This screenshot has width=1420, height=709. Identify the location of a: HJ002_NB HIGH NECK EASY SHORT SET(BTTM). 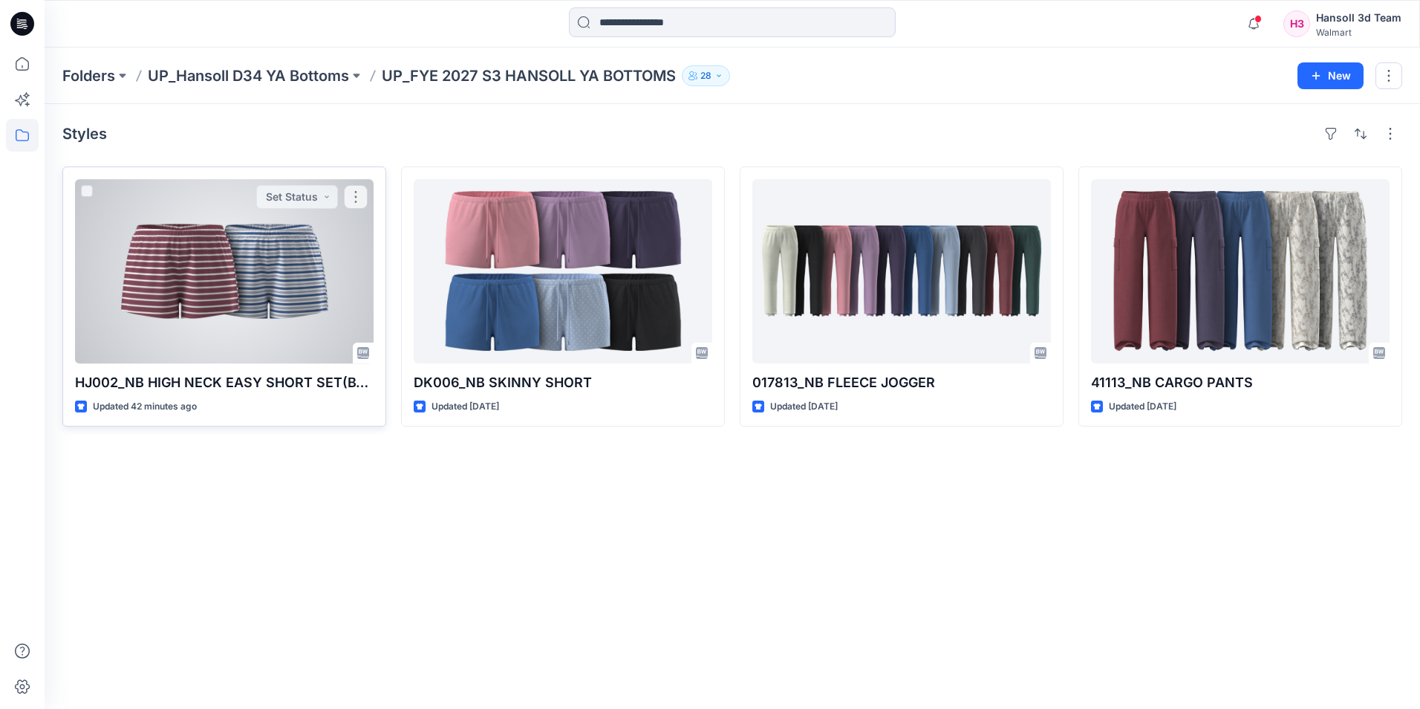
(224, 271).